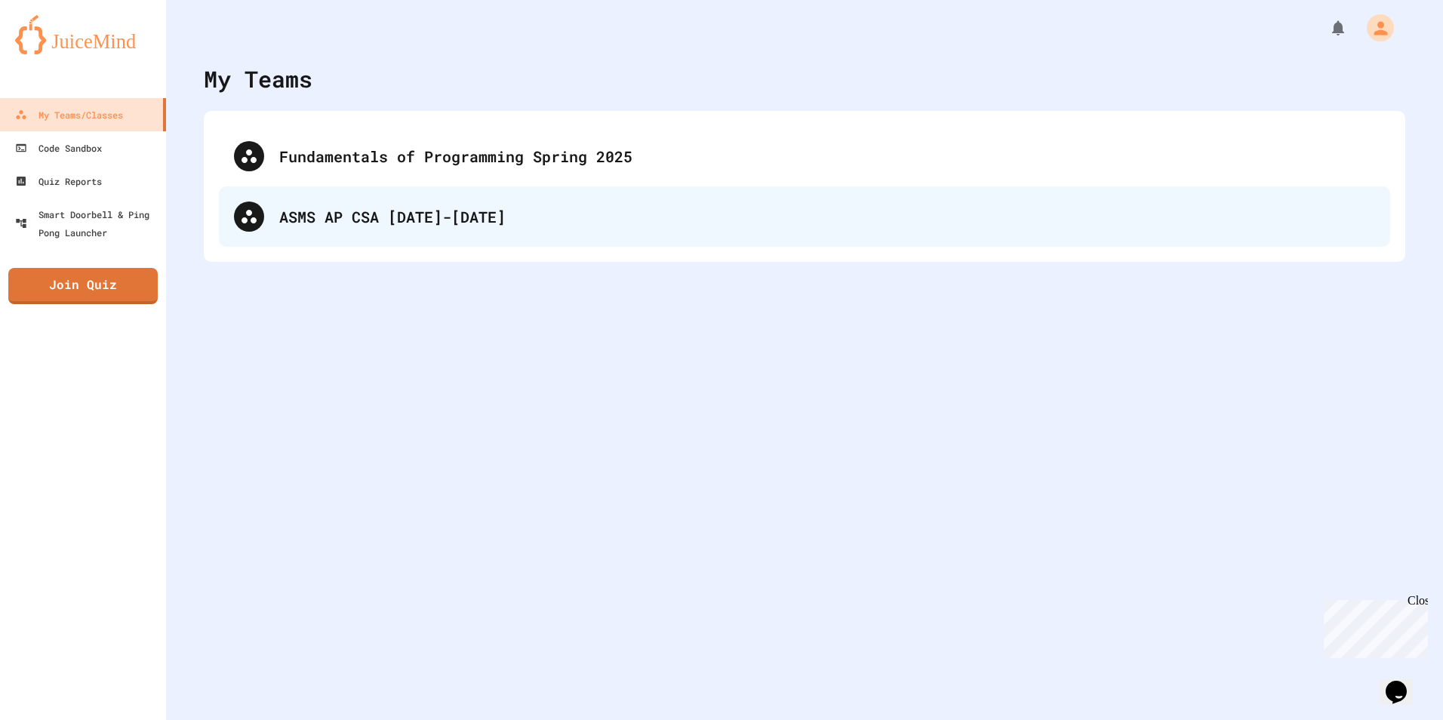  I want to click on div: My Account, so click(1374, 28).